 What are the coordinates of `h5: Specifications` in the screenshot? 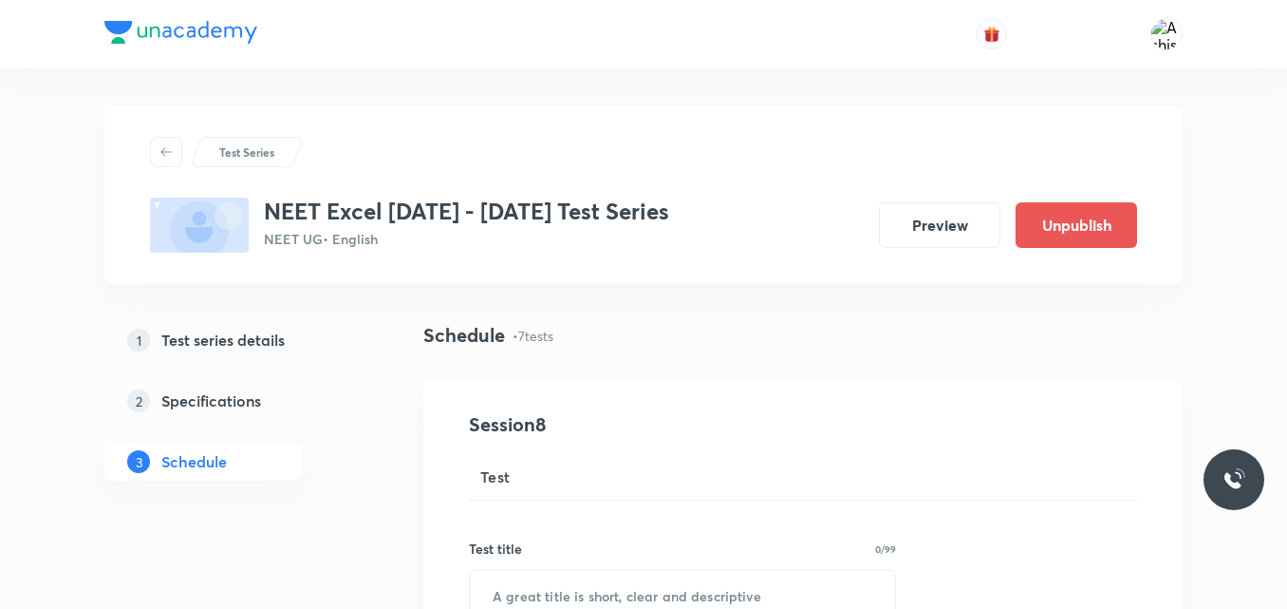 It's located at (211, 401).